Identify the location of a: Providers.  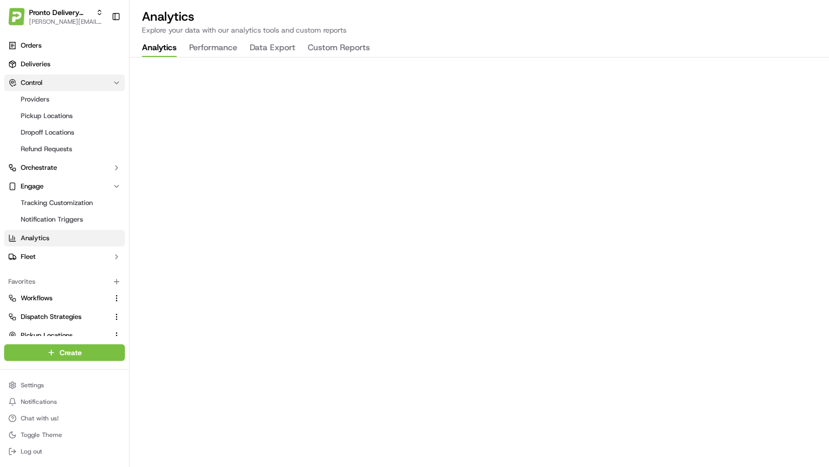
(64, 99).